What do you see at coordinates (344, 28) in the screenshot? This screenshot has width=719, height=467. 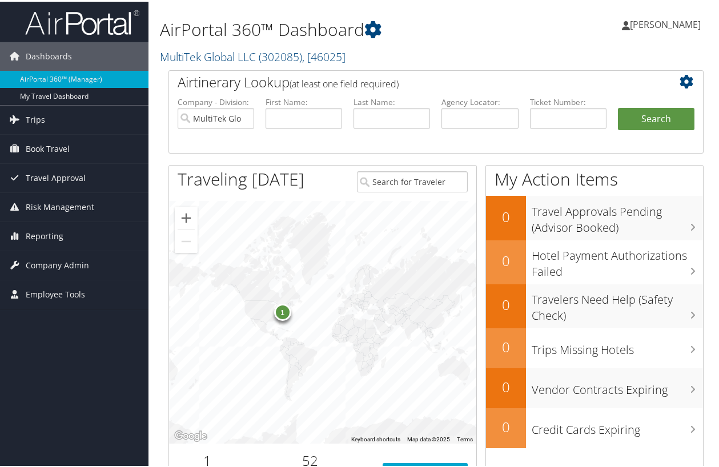 I see `h1: AirPortal 360™ Dashboard` at bounding box center [344, 28].